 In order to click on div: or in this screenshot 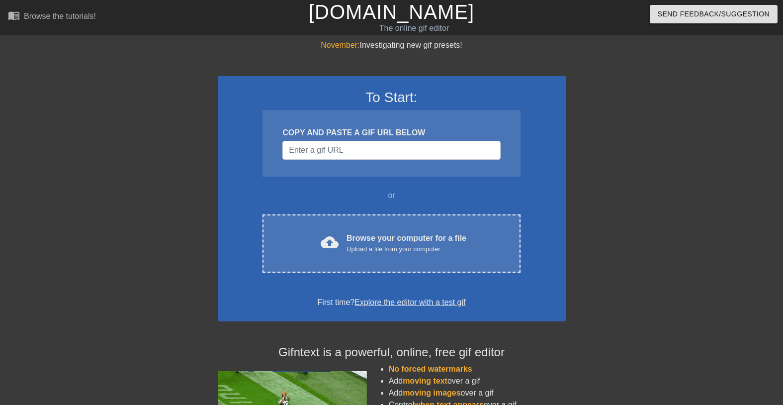, I will do `click(392, 195)`.